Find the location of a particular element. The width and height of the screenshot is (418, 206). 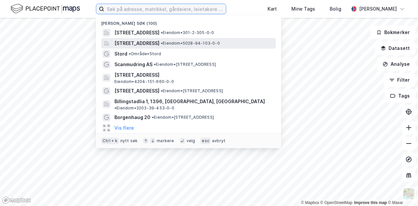

span: Borgenhaug 20 is located at coordinates (132, 118).